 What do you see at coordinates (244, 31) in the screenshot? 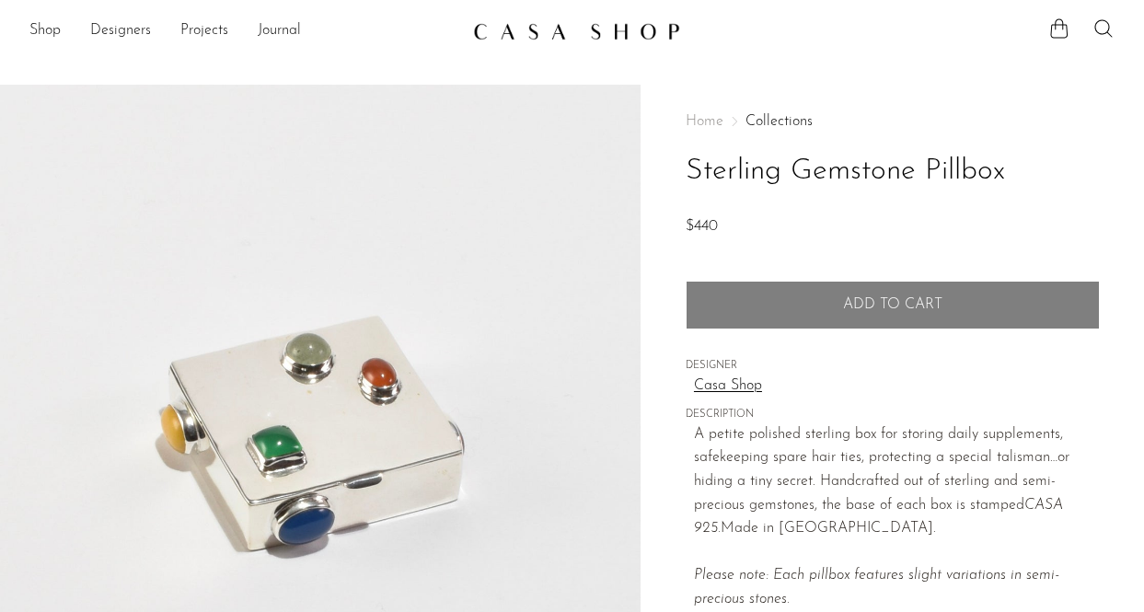
I see `ul: NEW HEADER MENU` at bounding box center [244, 31].